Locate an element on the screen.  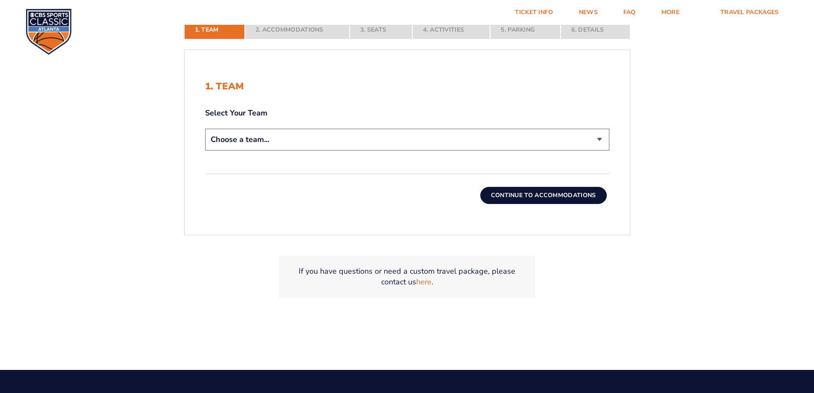
p: If you have questions or need a custom travel package, please contact us . is located at coordinates (407, 276).